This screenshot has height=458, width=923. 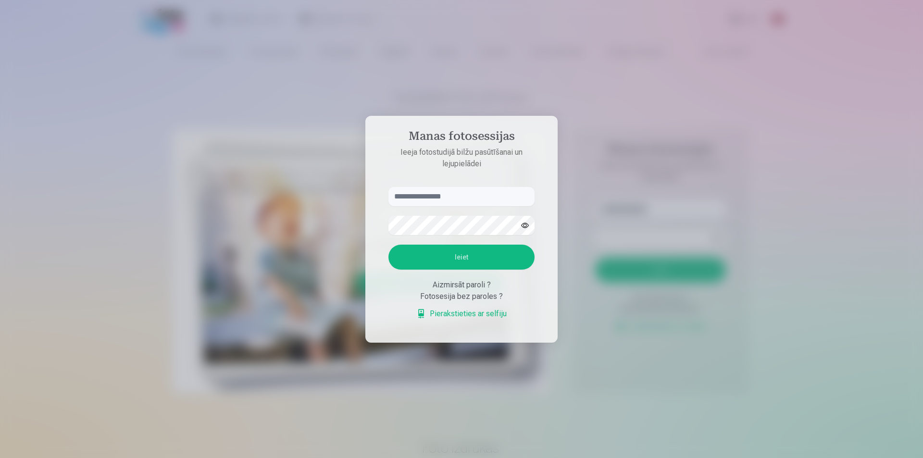 What do you see at coordinates (462, 257) in the screenshot?
I see `button: Ieiet` at bounding box center [462, 257].